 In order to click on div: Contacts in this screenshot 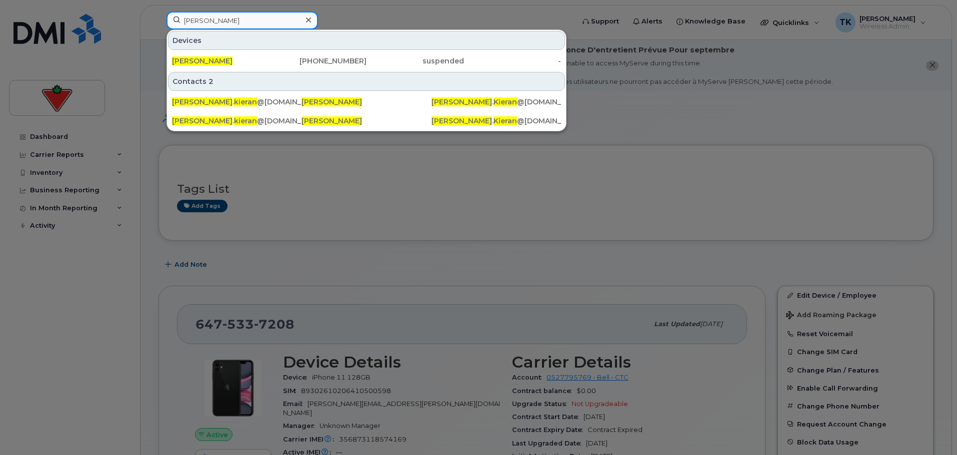, I will do `click(366, 81)`.